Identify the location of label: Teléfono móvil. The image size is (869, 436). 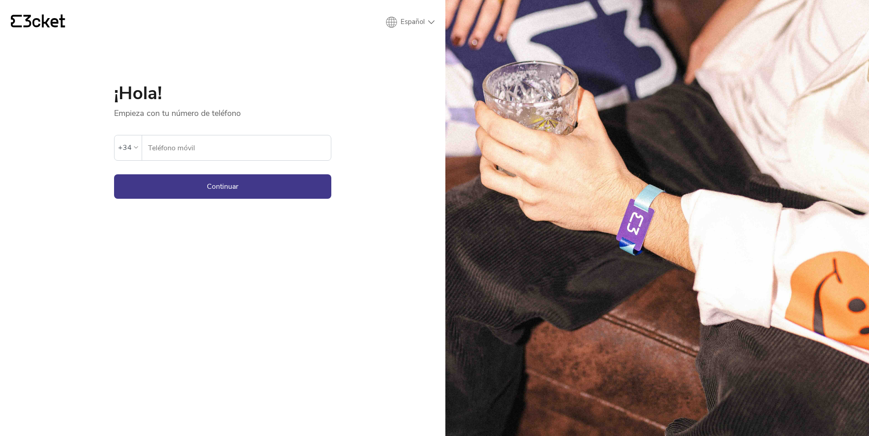
(236, 148).